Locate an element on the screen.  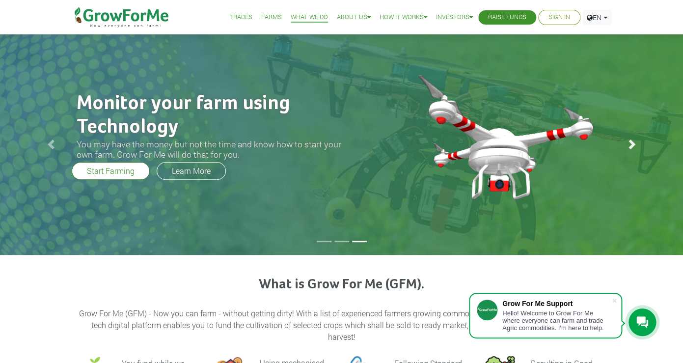
div: Hello! Welcome to Grow For Me where everyone can farm and trade Agric commodities. I'm here to help. is located at coordinates (557, 320).